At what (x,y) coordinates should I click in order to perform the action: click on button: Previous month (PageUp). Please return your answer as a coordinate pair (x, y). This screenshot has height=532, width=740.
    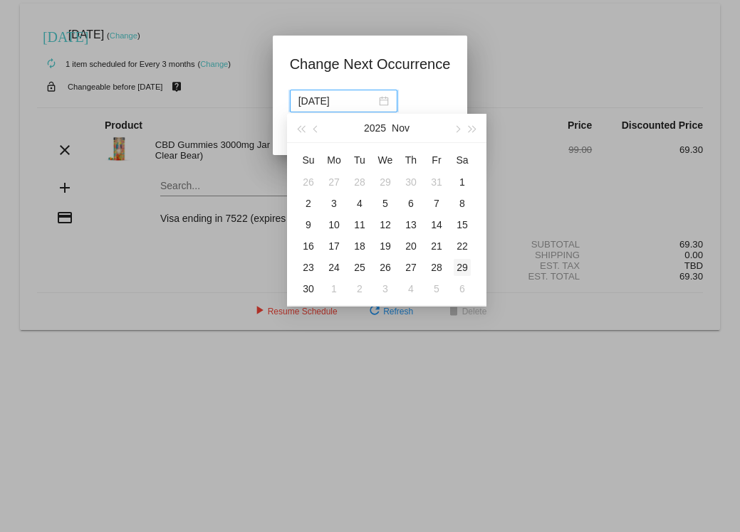
    Looking at the image, I should click on (316, 128).